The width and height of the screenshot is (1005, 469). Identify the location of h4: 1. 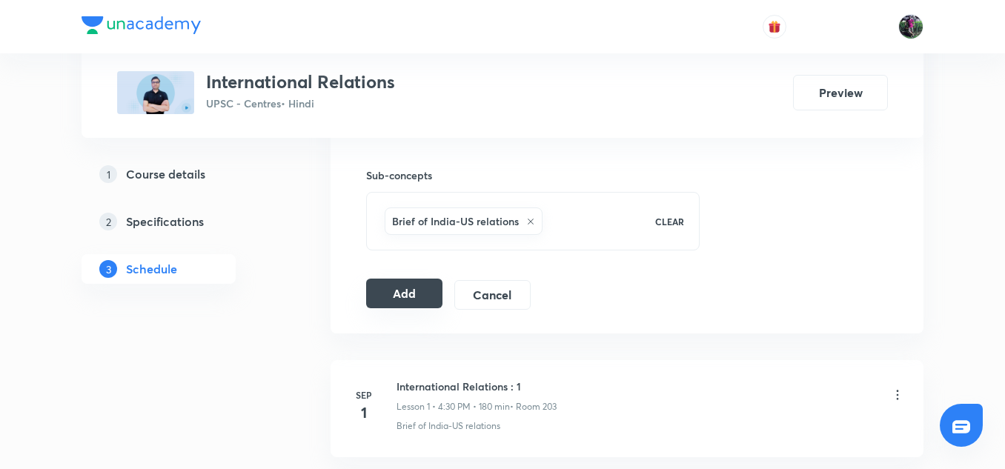
(364, 413).